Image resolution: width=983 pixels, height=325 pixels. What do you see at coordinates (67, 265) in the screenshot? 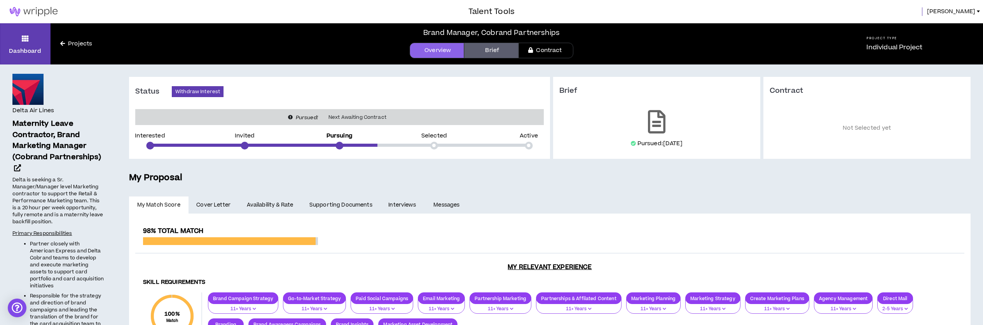
I see `span: Partner closely with American Express and Delta Cobrand teams to develop and execute marketing as...` at bounding box center [67, 265].